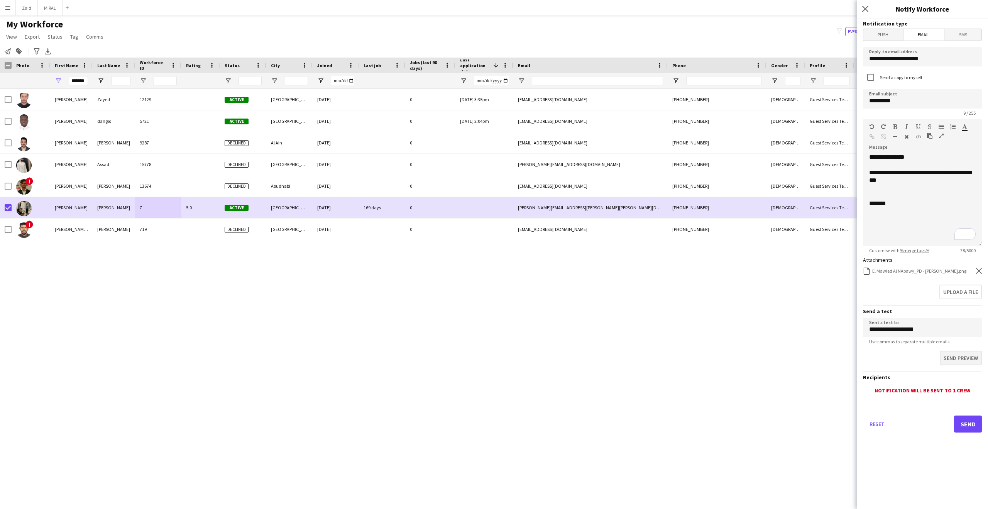  I want to click on div: Zayed, so click(114, 99).